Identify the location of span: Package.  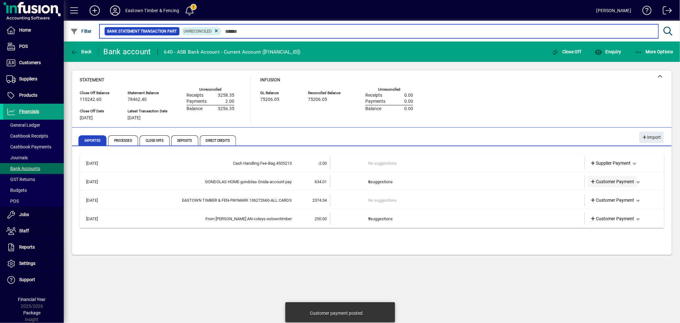
(32, 313).